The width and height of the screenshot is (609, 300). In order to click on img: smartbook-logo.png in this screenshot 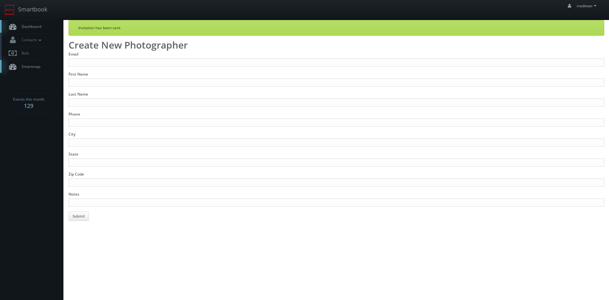, I will do `click(10, 10)`.